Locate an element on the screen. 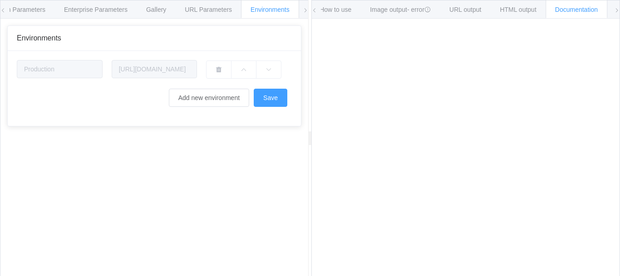 Image resolution: width=620 pixels, height=276 pixels. span: URL Parameters is located at coordinates (208, 10).